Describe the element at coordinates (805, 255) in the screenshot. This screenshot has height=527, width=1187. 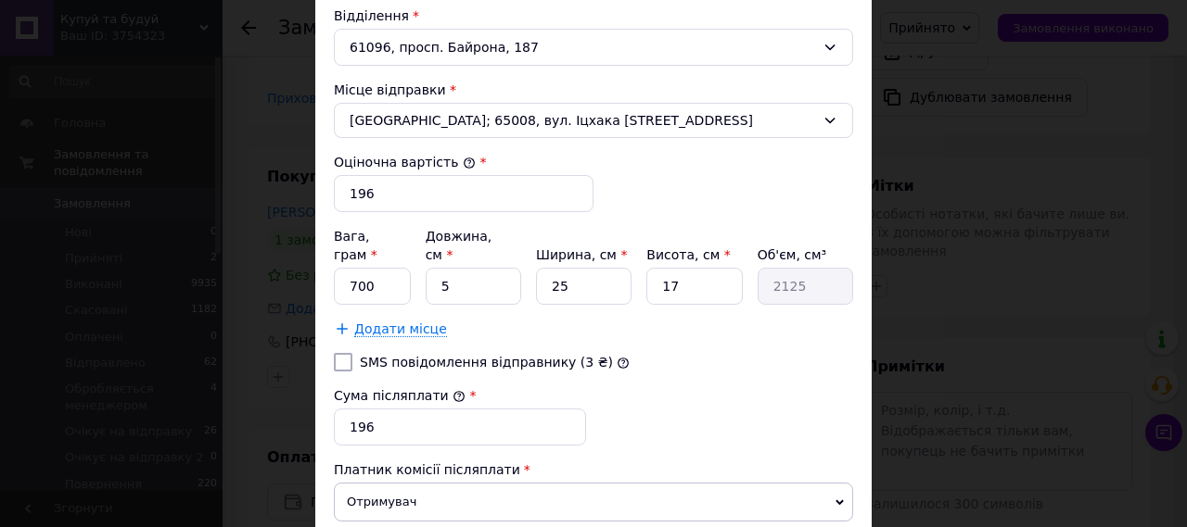
I see `div: Об'єм, см³` at that location.